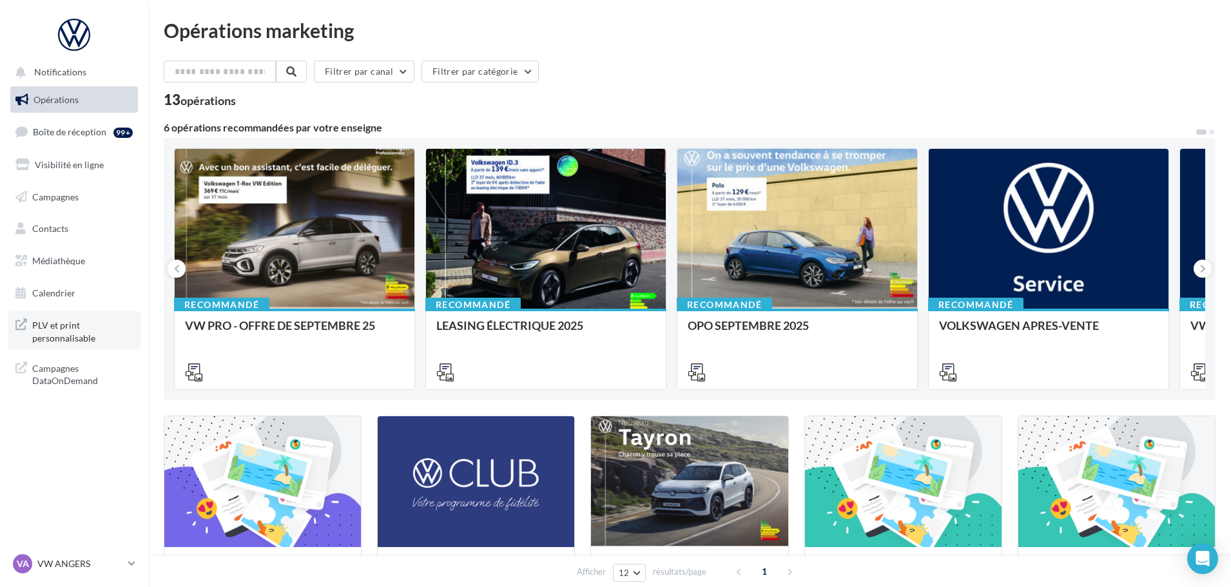  I want to click on span: Calendrier, so click(54, 293).